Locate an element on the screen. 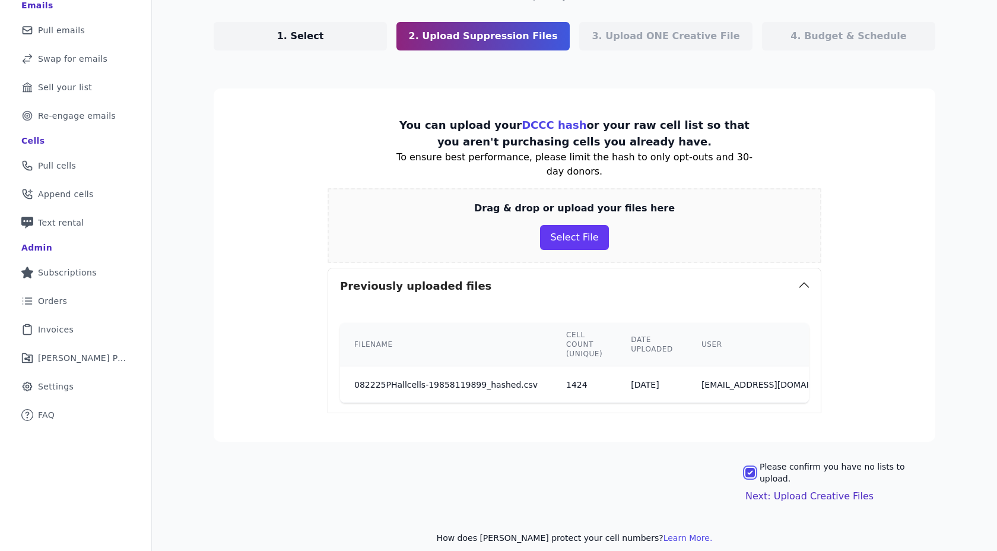 This screenshot has height=551, width=997. a: Settings is located at coordinates (75, 386).